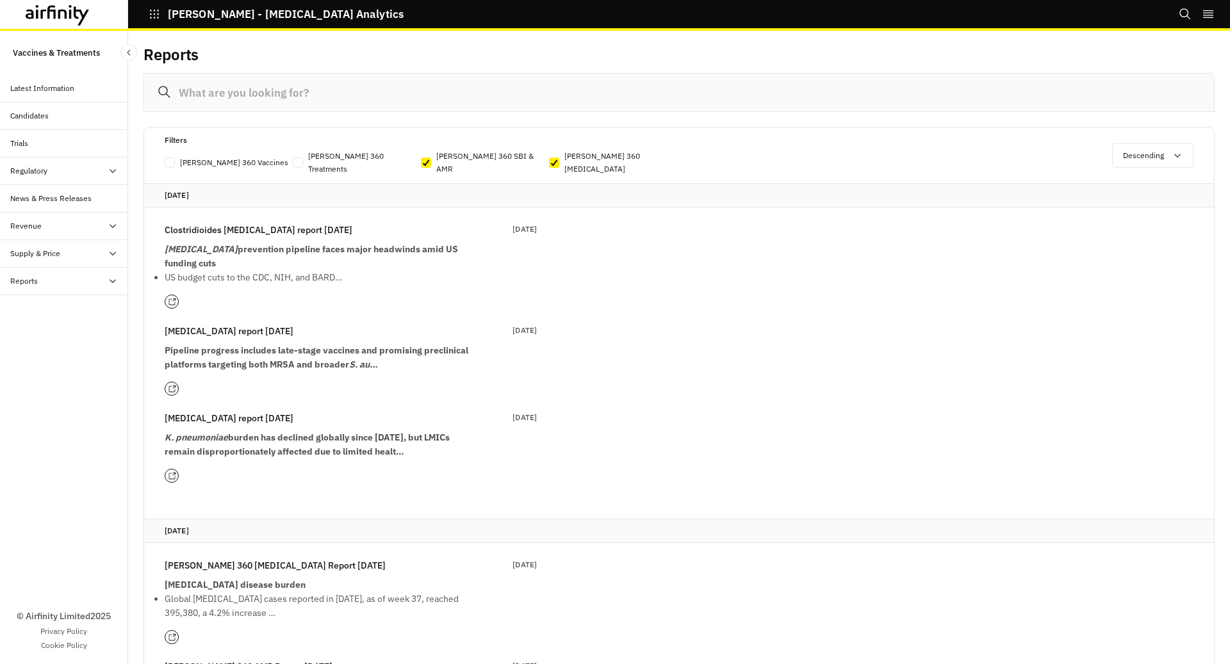  I want to click on strong: prevention pipeline faces major headwinds amid US funding cuts, so click(311, 256).